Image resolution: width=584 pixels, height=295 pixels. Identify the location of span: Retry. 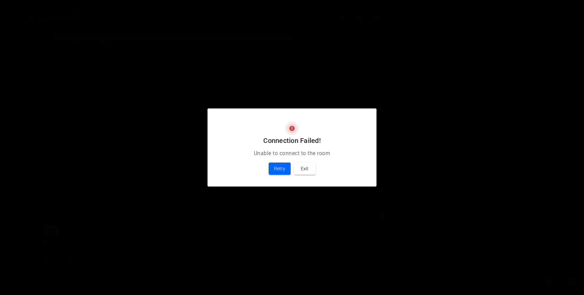
(279, 169).